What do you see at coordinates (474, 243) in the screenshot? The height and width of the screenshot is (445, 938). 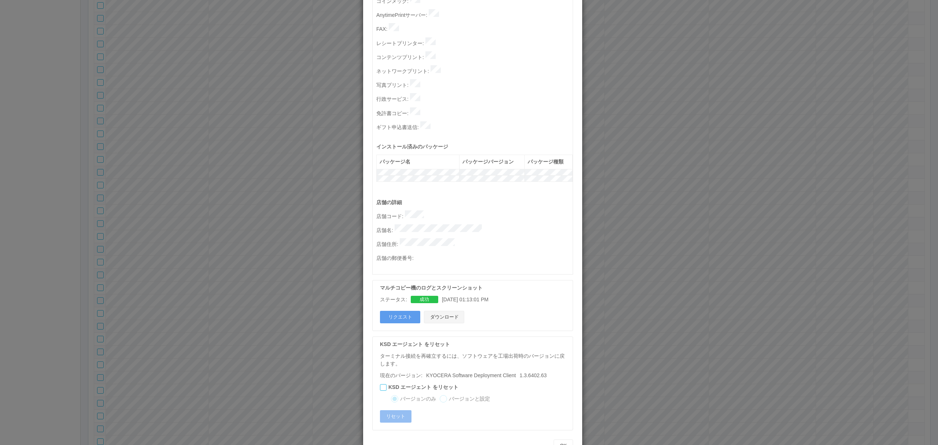 I see `p: 店舗住所 :` at bounding box center [474, 243].